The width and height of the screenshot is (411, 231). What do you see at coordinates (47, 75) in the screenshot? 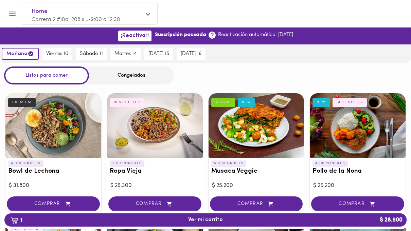
I see `div: Listos para comer` at bounding box center [47, 75].